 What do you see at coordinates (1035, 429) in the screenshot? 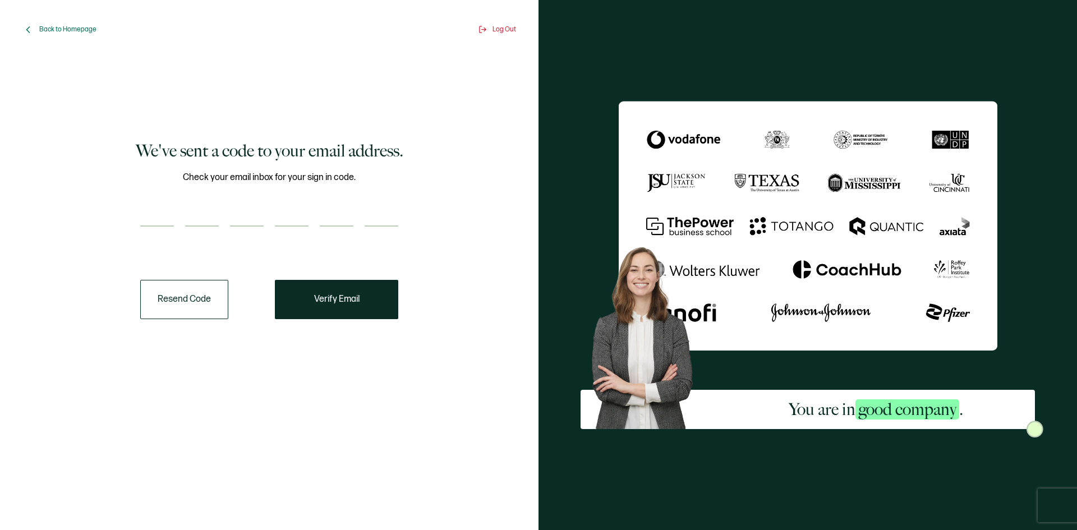
I see `img: Sertifier Signup` at bounding box center [1035, 429].